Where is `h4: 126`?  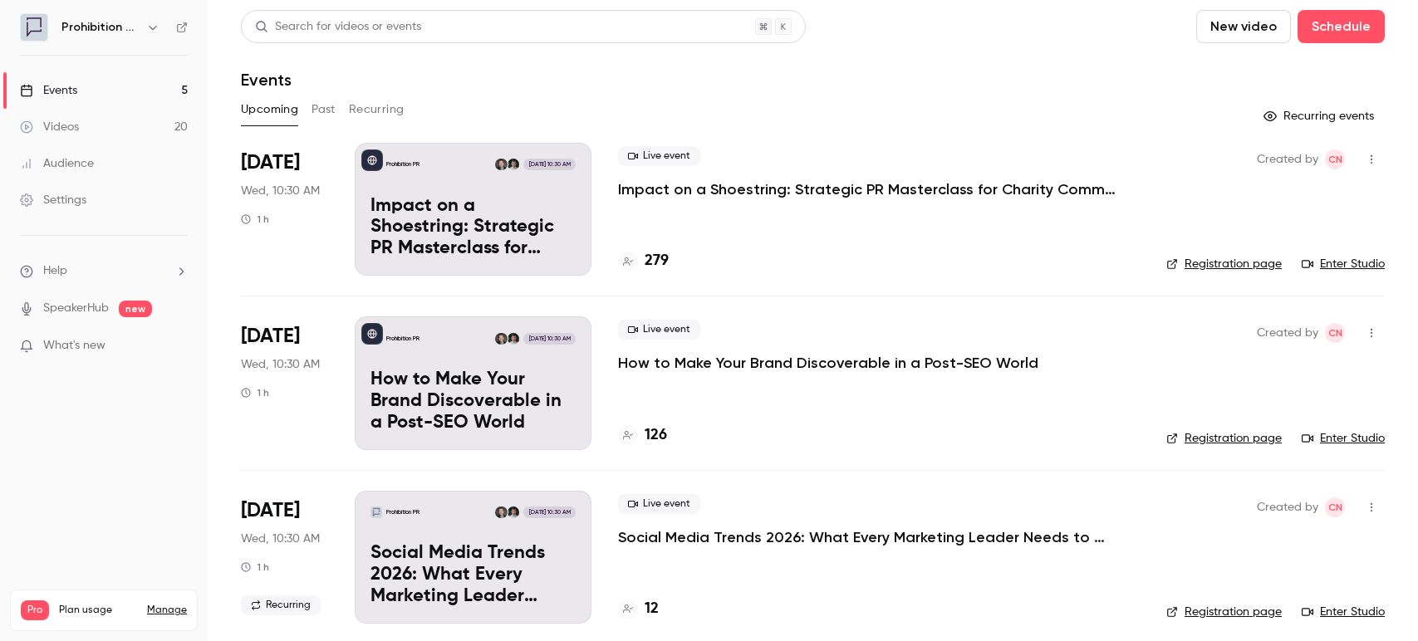
h4: 126 is located at coordinates (655, 435).